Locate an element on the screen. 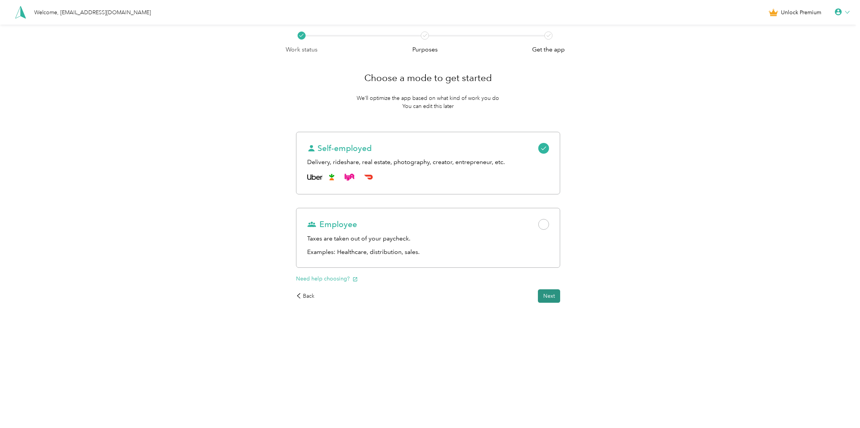 This screenshot has height=428, width=860. span: Self-employed is located at coordinates (339, 148).